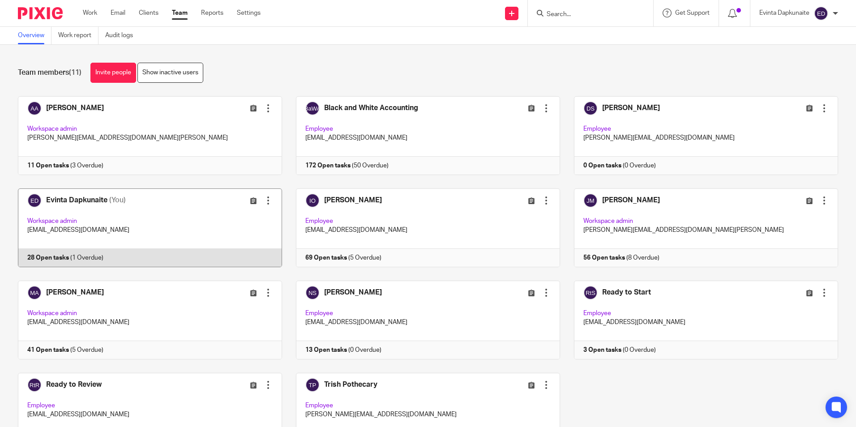  I want to click on span: Get Support, so click(692, 13).